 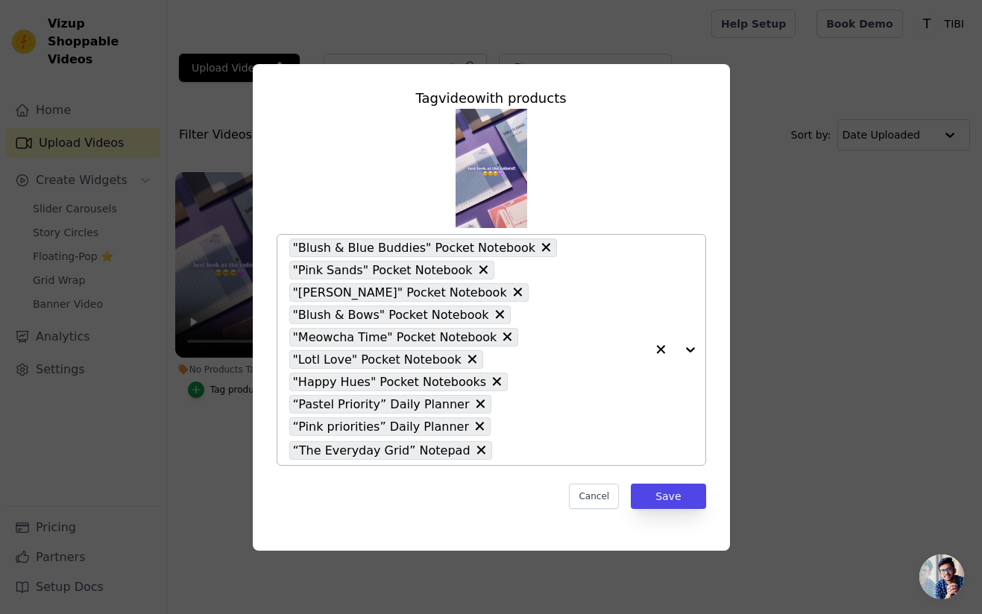 What do you see at coordinates (593, 496) in the screenshot?
I see `button: Cancel` at bounding box center [593, 496].